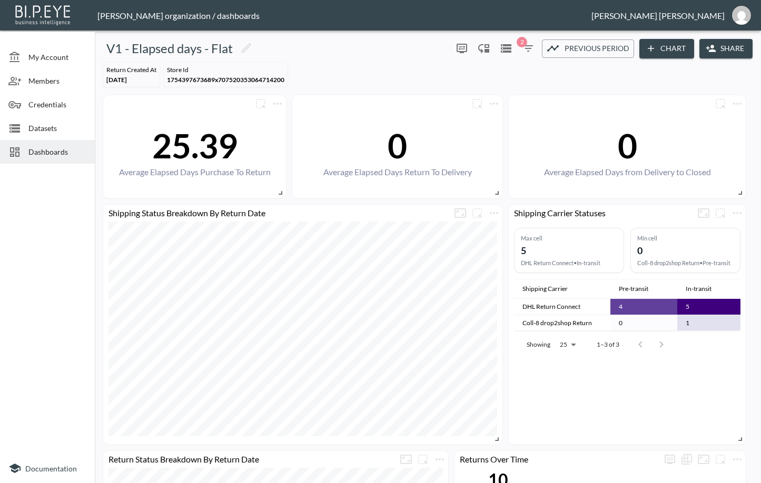 The image size is (761, 483). Describe the element at coordinates (57, 152) in the screenshot. I see `span: Dashboards` at that location.